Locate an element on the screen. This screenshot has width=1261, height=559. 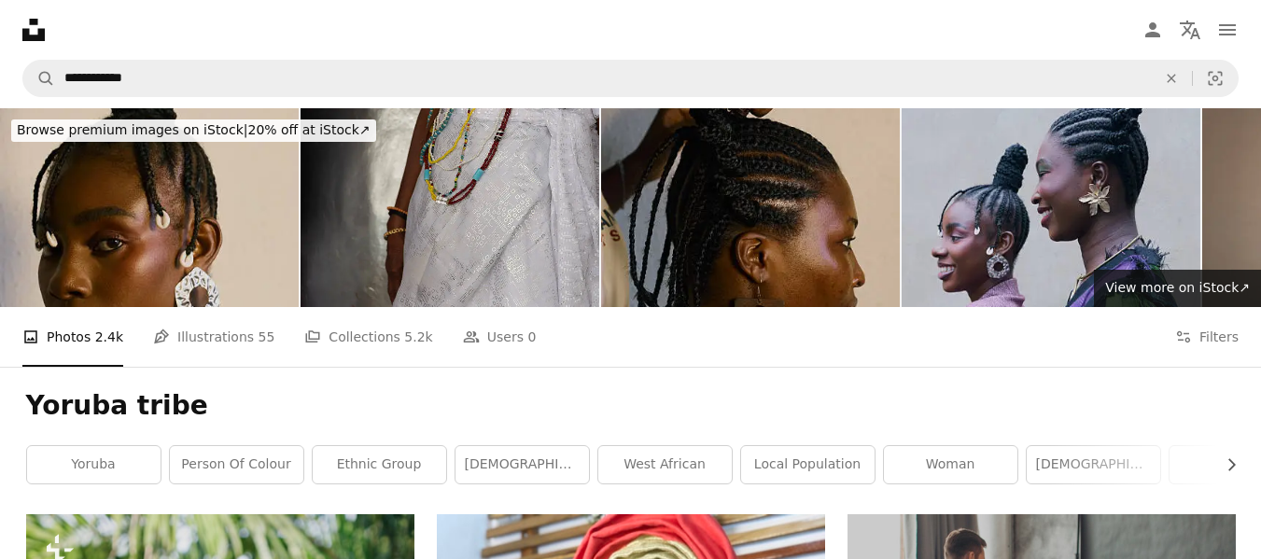
img: Two friends posing for a photo outside in Lagos Island, Nigeria. is located at coordinates (1051, 207).